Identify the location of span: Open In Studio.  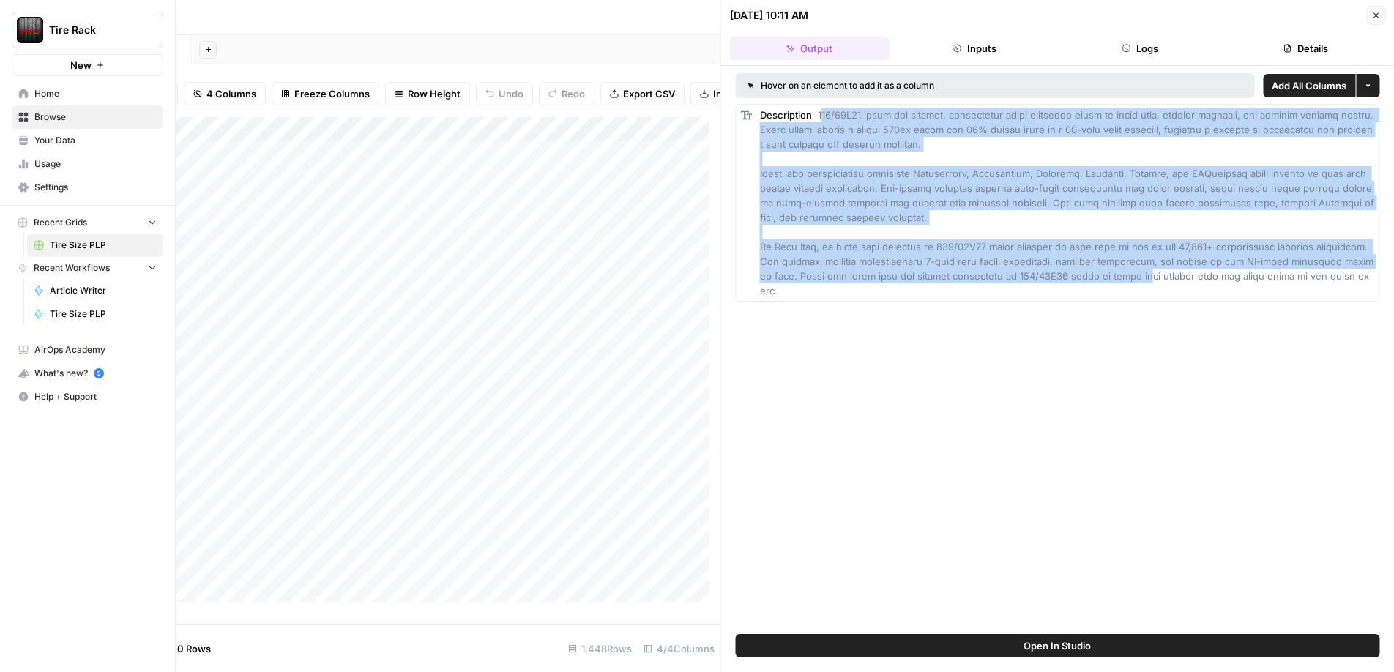
(1058, 646).